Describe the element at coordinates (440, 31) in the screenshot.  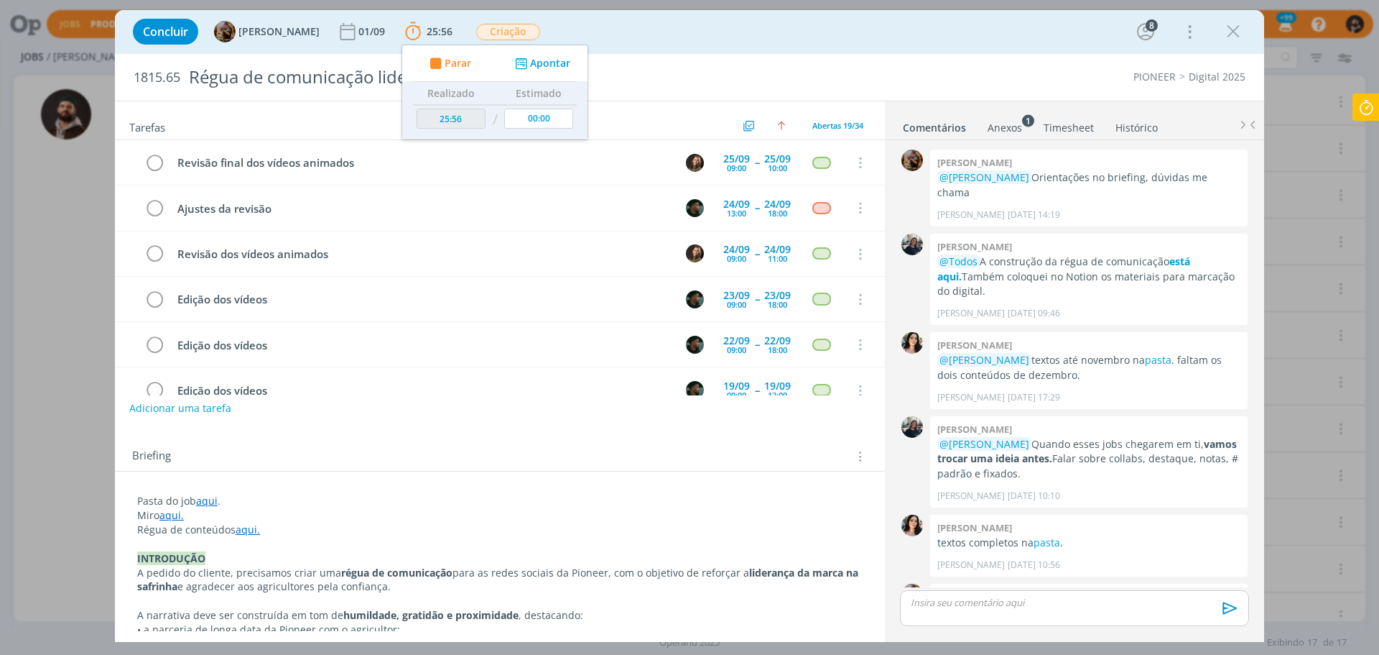
I see `span: 25:56` at that location.